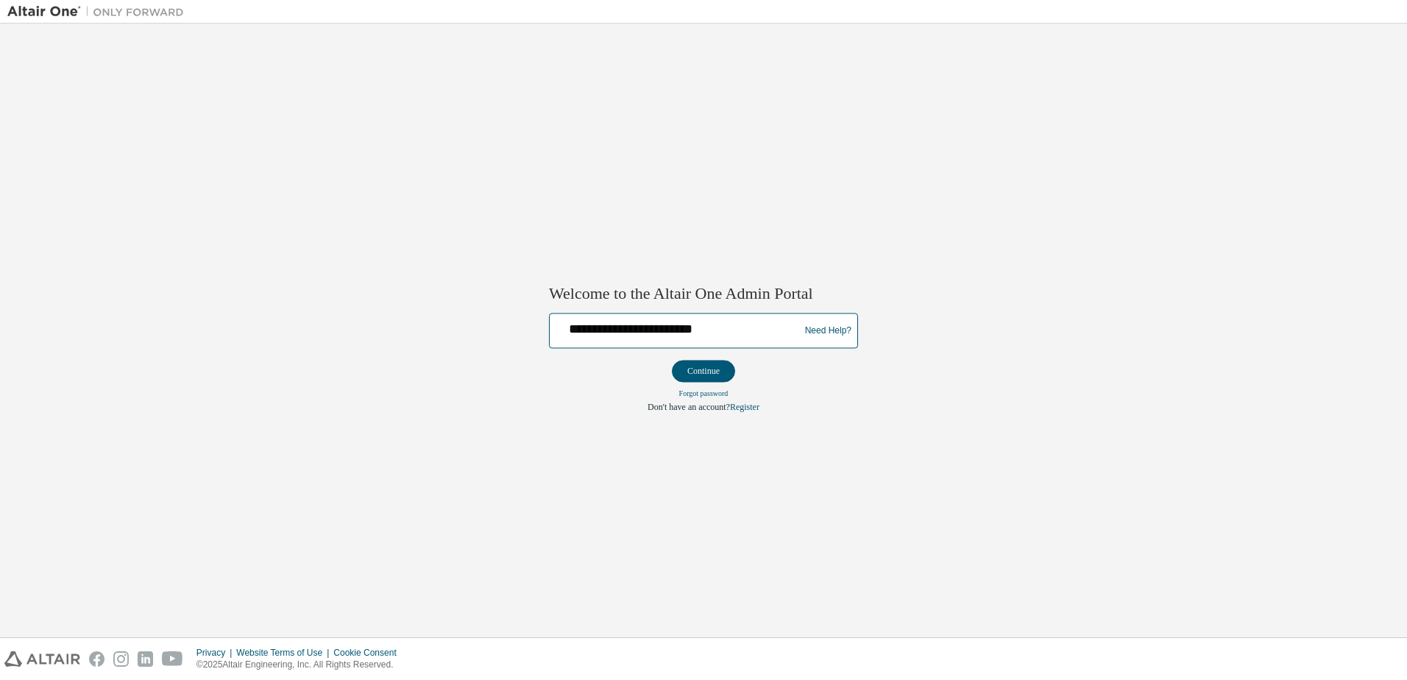  Describe the element at coordinates (285, 653) in the screenshot. I see `div: Website Terms of Use` at that location.